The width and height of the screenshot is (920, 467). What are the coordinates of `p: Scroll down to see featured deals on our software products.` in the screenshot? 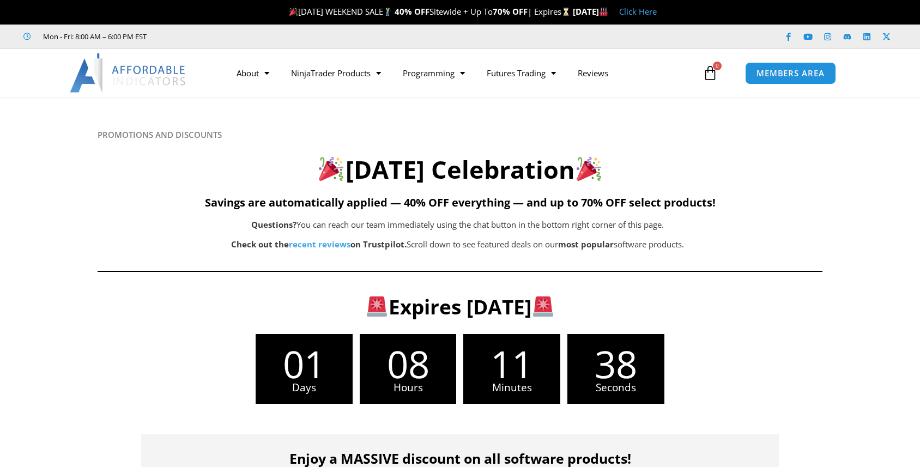 It's located at (458, 245).